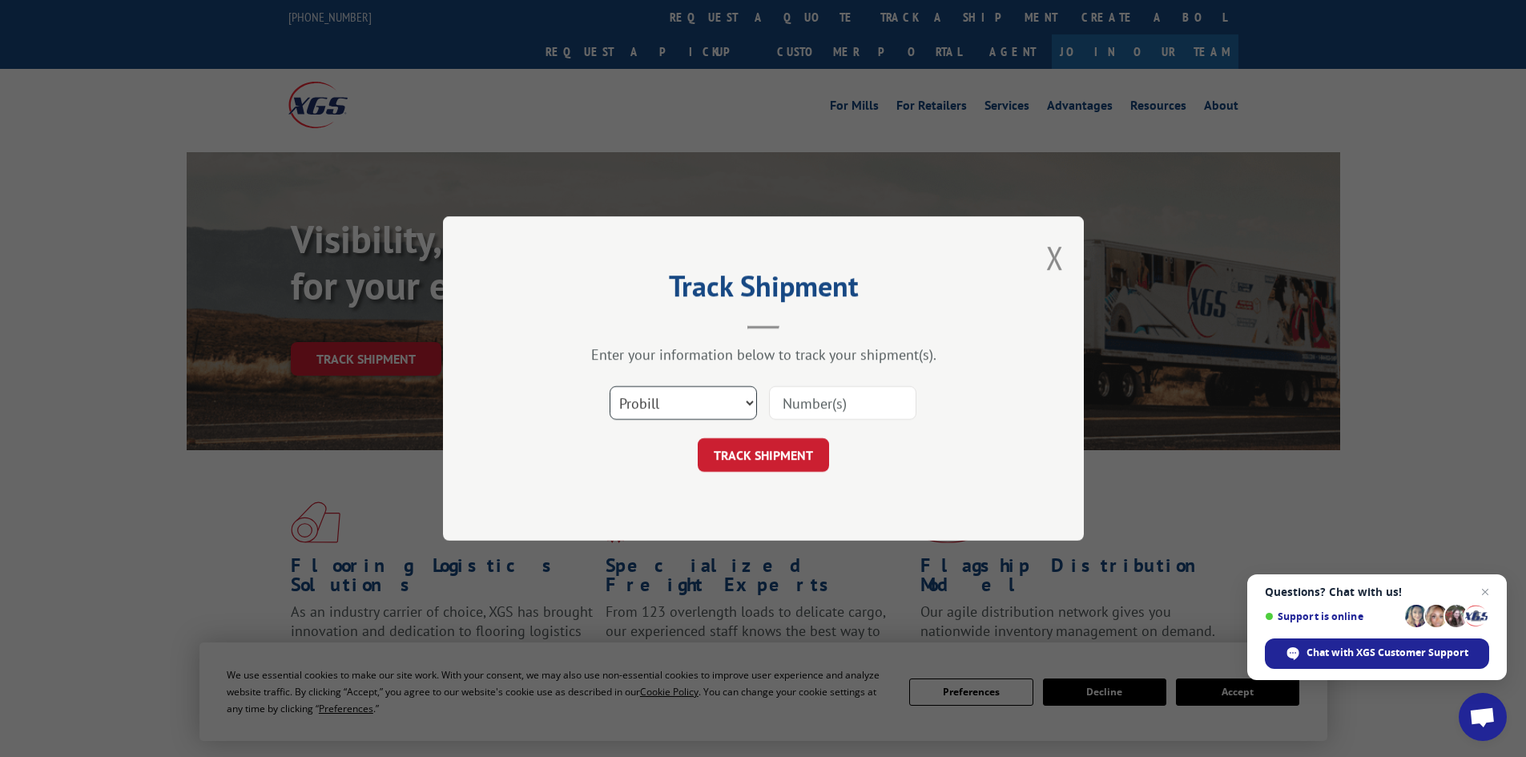  Describe the element at coordinates (1055, 257) in the screenshot. I see `button: Close modal` at that location.